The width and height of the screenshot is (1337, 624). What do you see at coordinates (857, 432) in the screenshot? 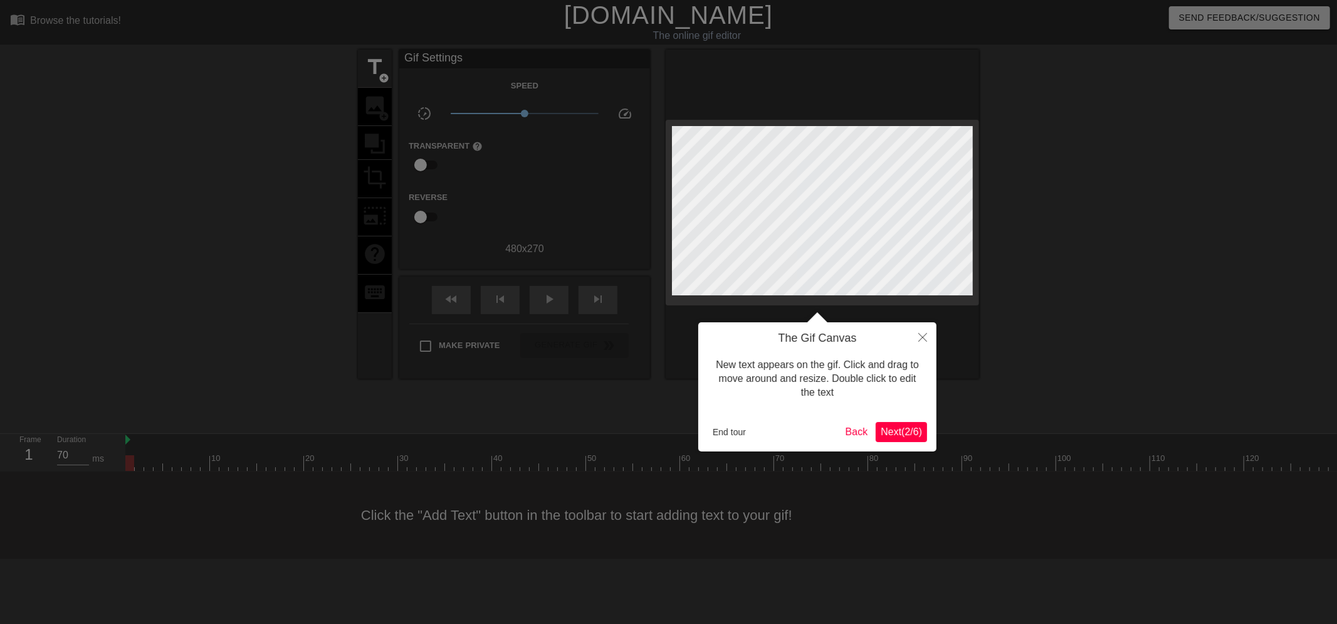
I see `button: Back` at bounding box center [857, 432].